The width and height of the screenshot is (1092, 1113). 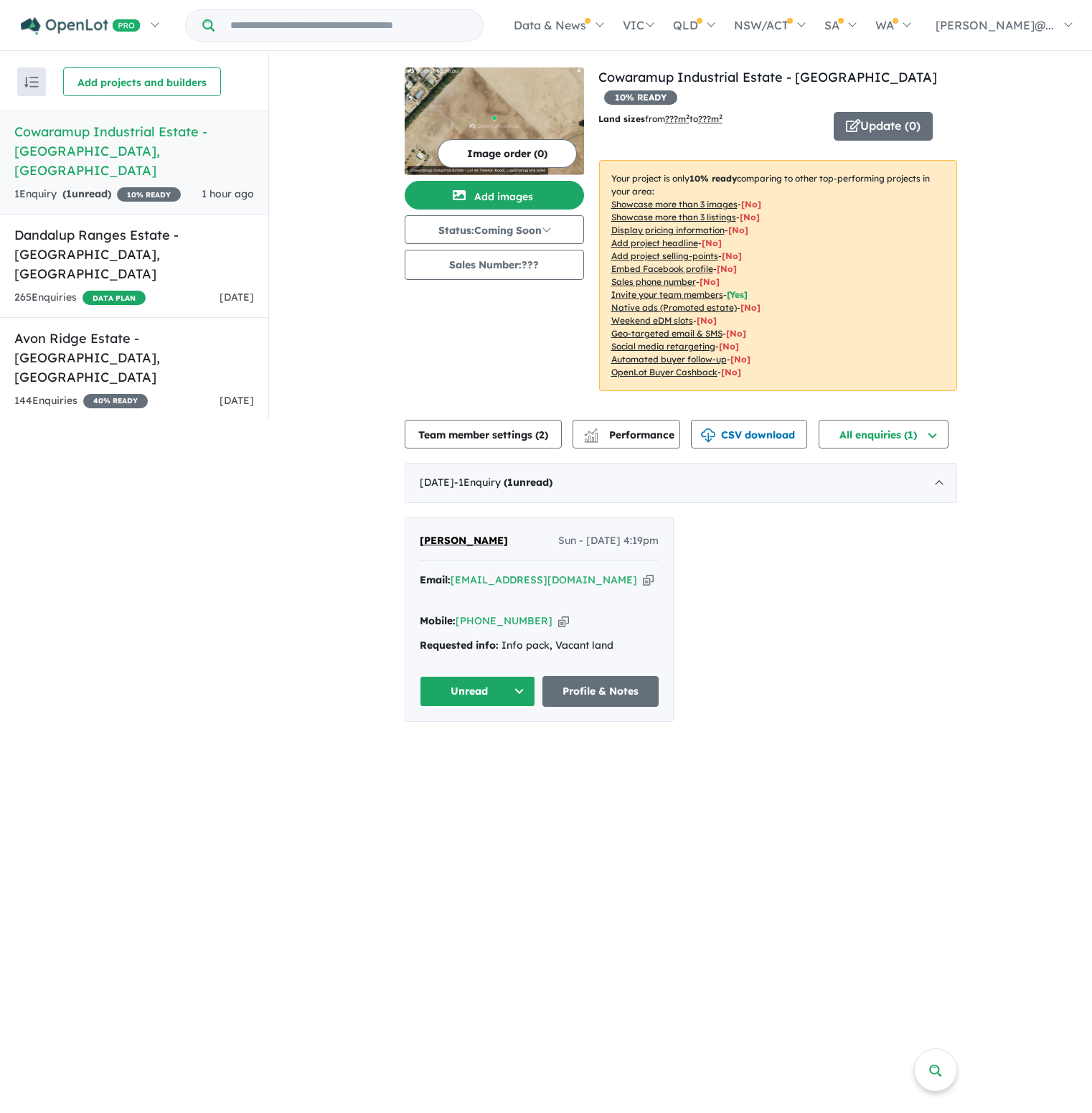 I want to click on a: Profile & Notes, so click(x=601, y=691).